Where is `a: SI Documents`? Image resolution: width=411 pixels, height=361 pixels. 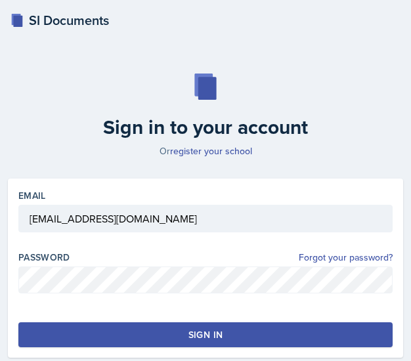 a: SI Documents is located at coordinates (60, 20).